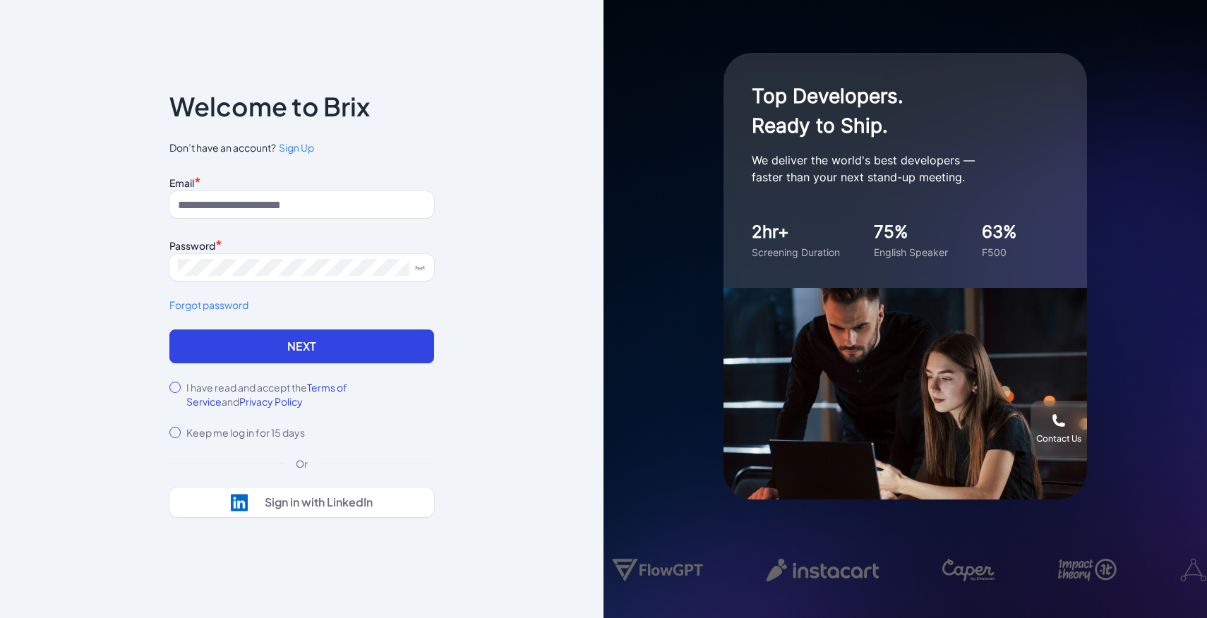 The height and width of the screenshot is (618, 1207). Describe the element at coordinates (1000, 252) in the screenshot. I see `div: F500` at that location.